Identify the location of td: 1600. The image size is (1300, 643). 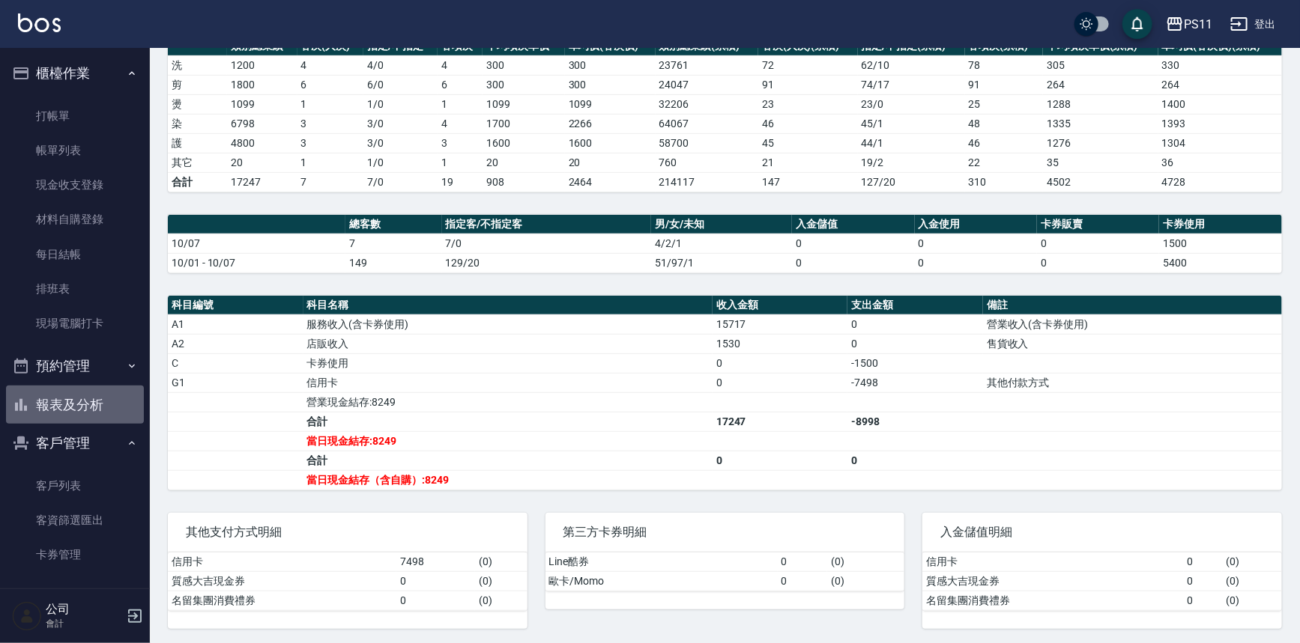
(523, 143).